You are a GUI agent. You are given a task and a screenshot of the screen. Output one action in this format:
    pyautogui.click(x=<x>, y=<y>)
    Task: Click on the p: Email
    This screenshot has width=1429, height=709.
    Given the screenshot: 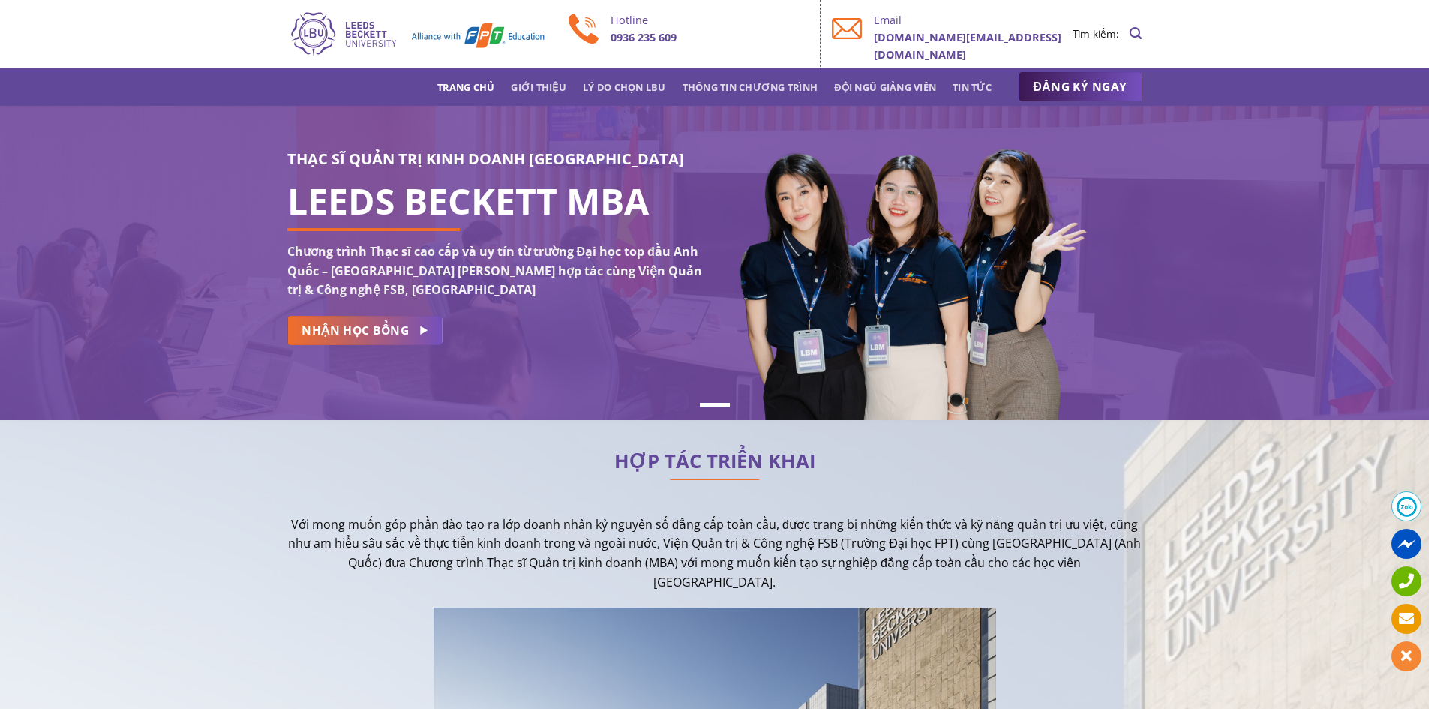 What is the action you would take?
    pyautogui.click(x=973, y=20)
    